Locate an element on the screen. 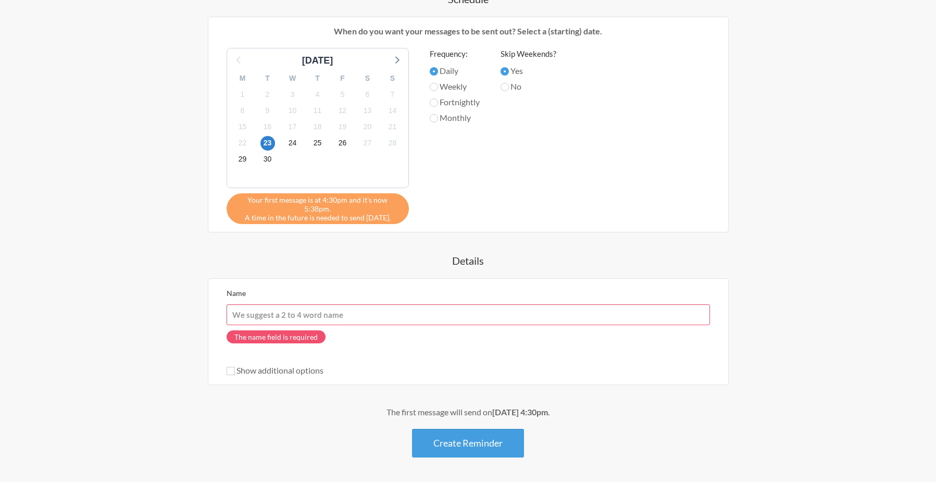 The height and width of the screenshot is (482, 936). div: W is located at coordinates (293, 78).